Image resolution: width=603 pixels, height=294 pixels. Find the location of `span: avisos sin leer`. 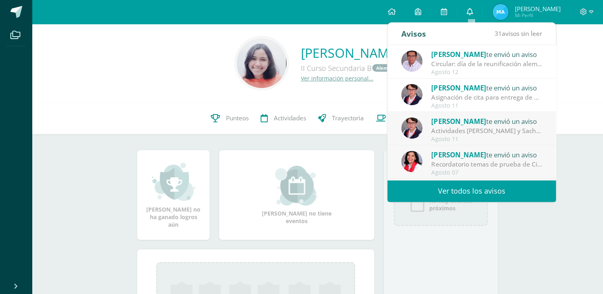

span: avisos sin leer is located at coordinates (518, 33).